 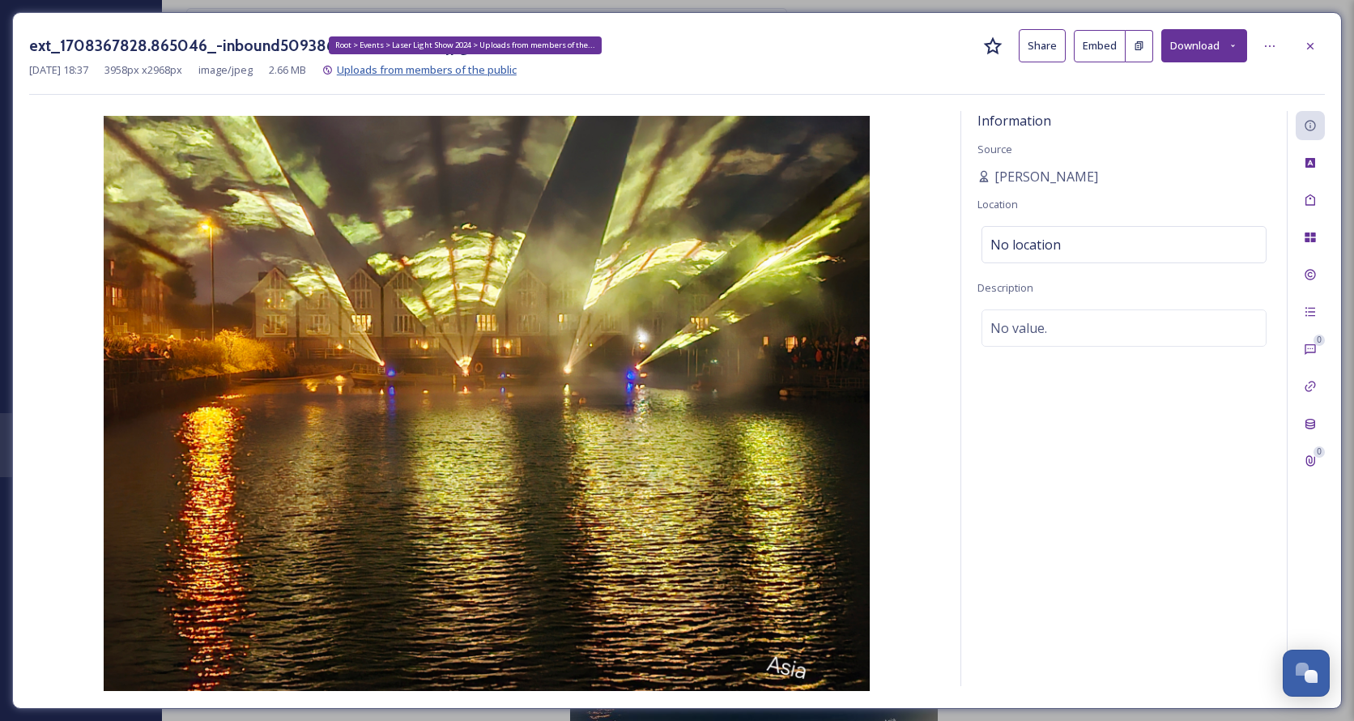 What do you see at coordinates (1100, 46) in the screenshot?
I see `button: Embed` at bounding box center [1100, 46].